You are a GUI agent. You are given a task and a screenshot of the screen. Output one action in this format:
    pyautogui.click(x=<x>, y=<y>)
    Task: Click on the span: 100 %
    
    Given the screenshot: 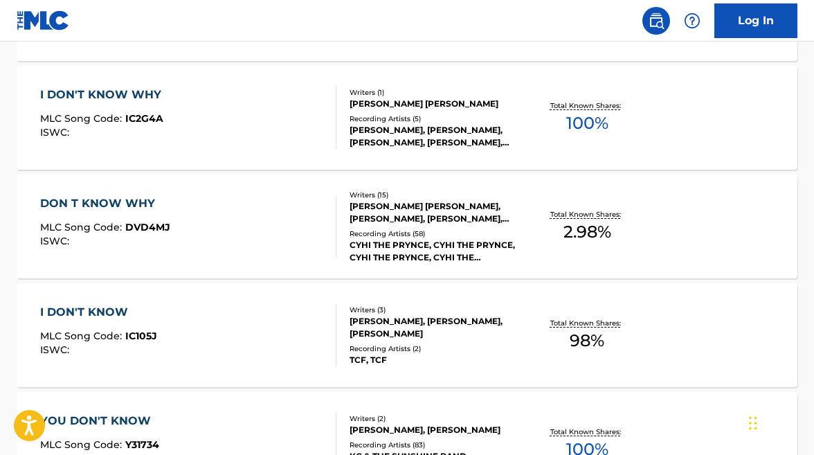 What is the action you would take?
    pyautogui.click(x=587, y=123)
    